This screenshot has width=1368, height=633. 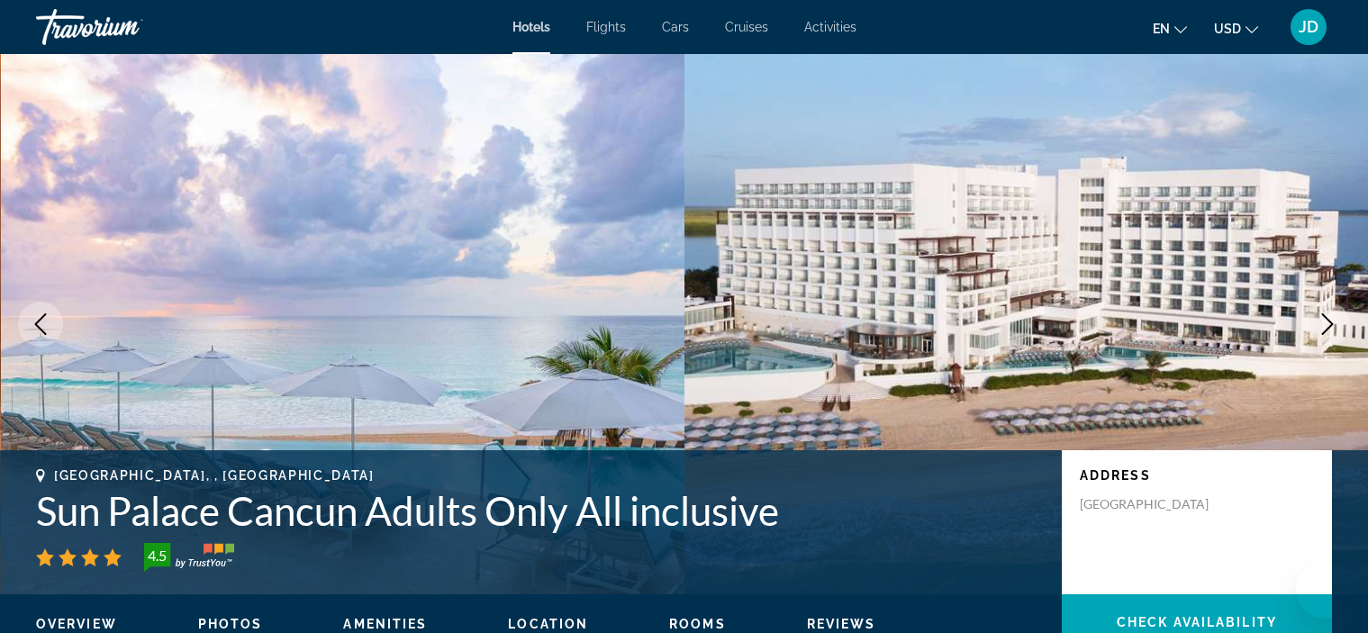 I want to click on a: Hotels, so click(x=531, y=27).